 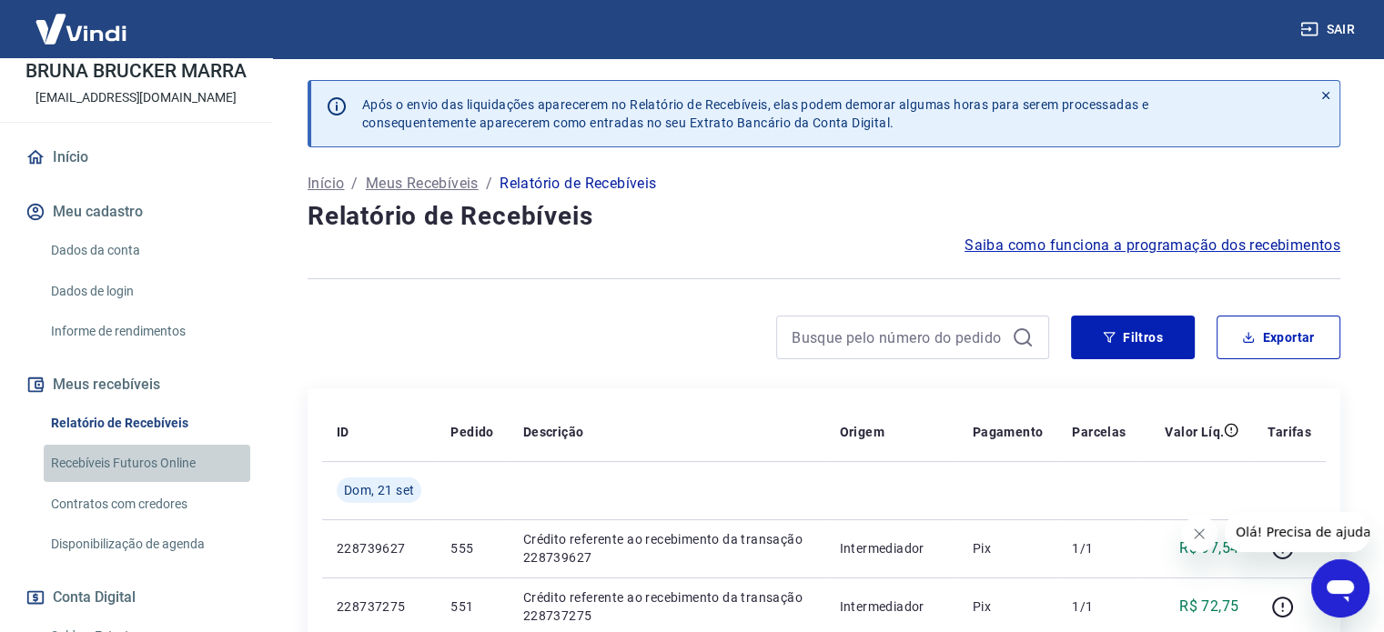 What do you see at coordinates (136, 598) in the screenshot?
I see `button: Conta Digital` at bounding box center [136, 598].